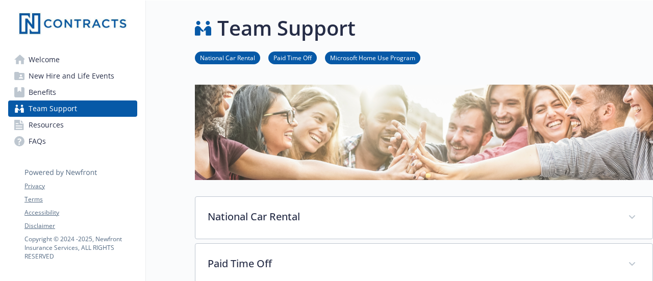 The image size is (653, 281). What do you see at coordinates (372, 57) in the screenshot?
I see `a: Microsoft Home Use Program` at bounding box center [372, 57].